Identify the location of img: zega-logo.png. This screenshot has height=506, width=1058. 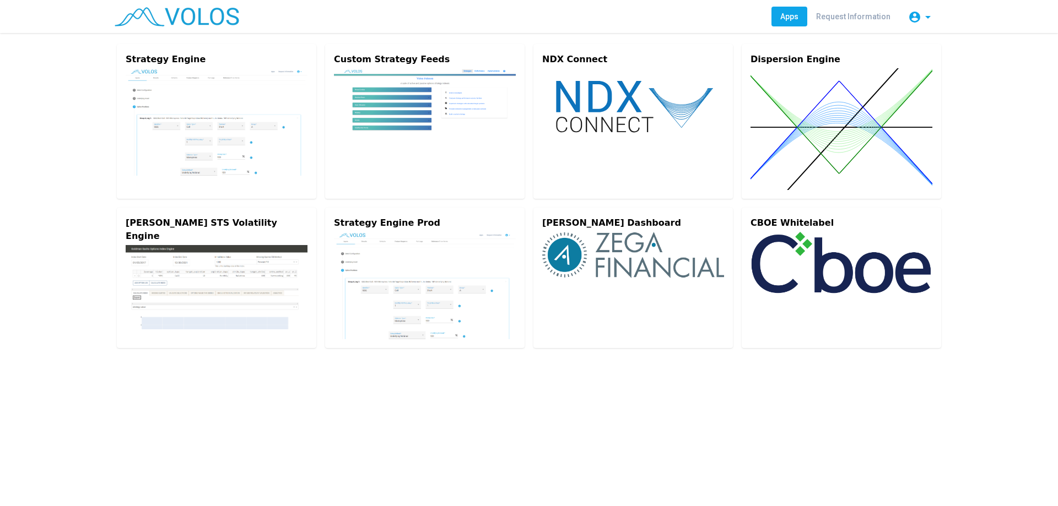
(633, 255).